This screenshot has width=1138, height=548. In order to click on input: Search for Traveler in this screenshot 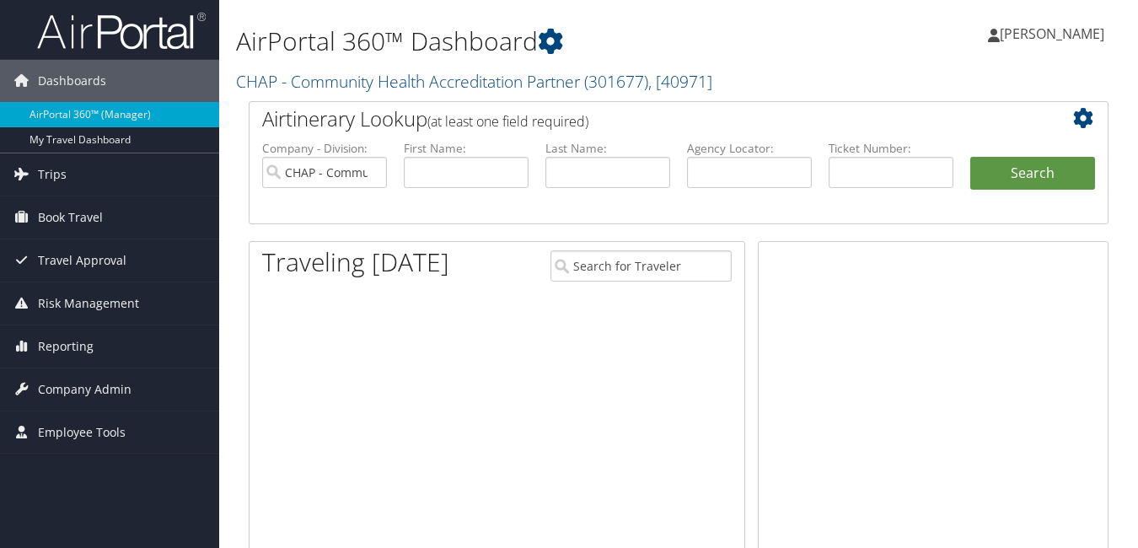, I will do `click(641, 265)`.